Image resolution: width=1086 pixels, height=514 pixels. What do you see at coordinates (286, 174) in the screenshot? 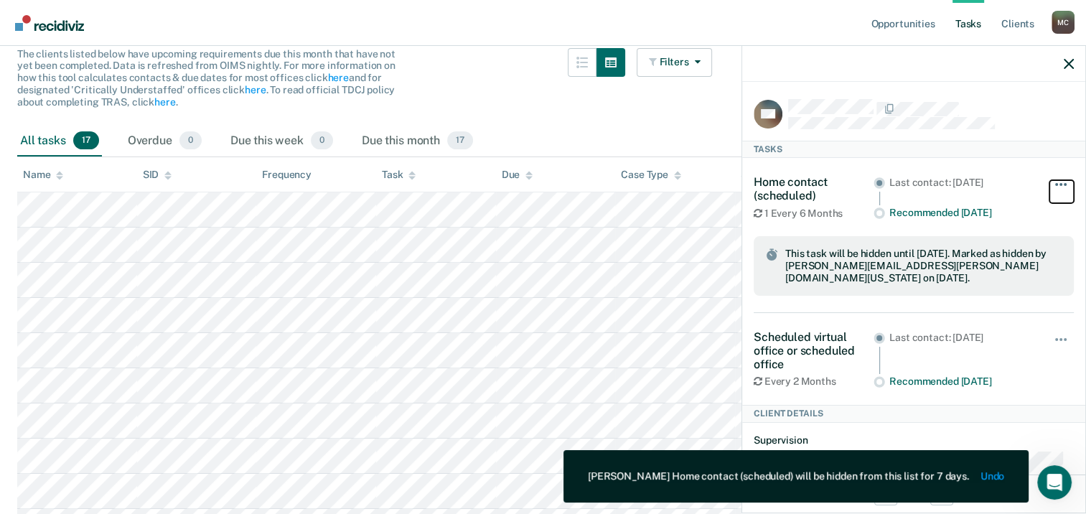
I see `div: Frequency` at bounding box center [286, 174].